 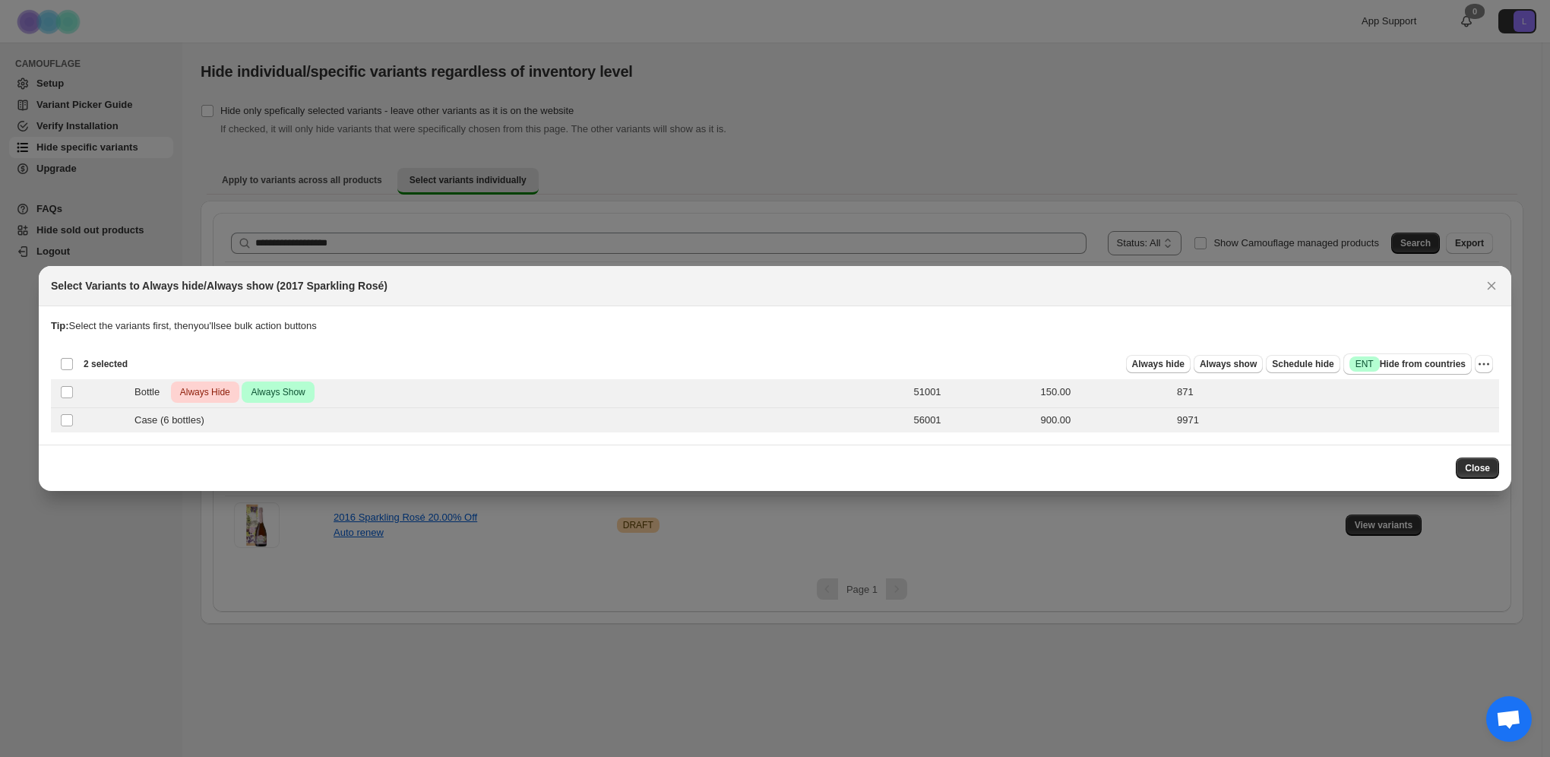 What do you see at coordinates (1509, 719) in the screenshot?
I see `div: Open chat` at bounding box center [1509, 719].